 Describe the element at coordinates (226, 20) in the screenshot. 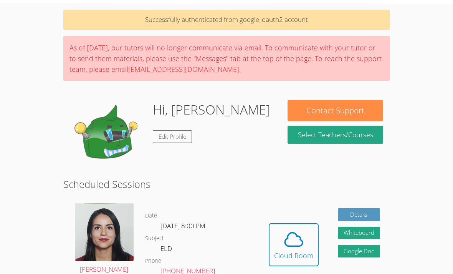

I see `p: Successfully authenticated from google_oauth2 account` at that location.